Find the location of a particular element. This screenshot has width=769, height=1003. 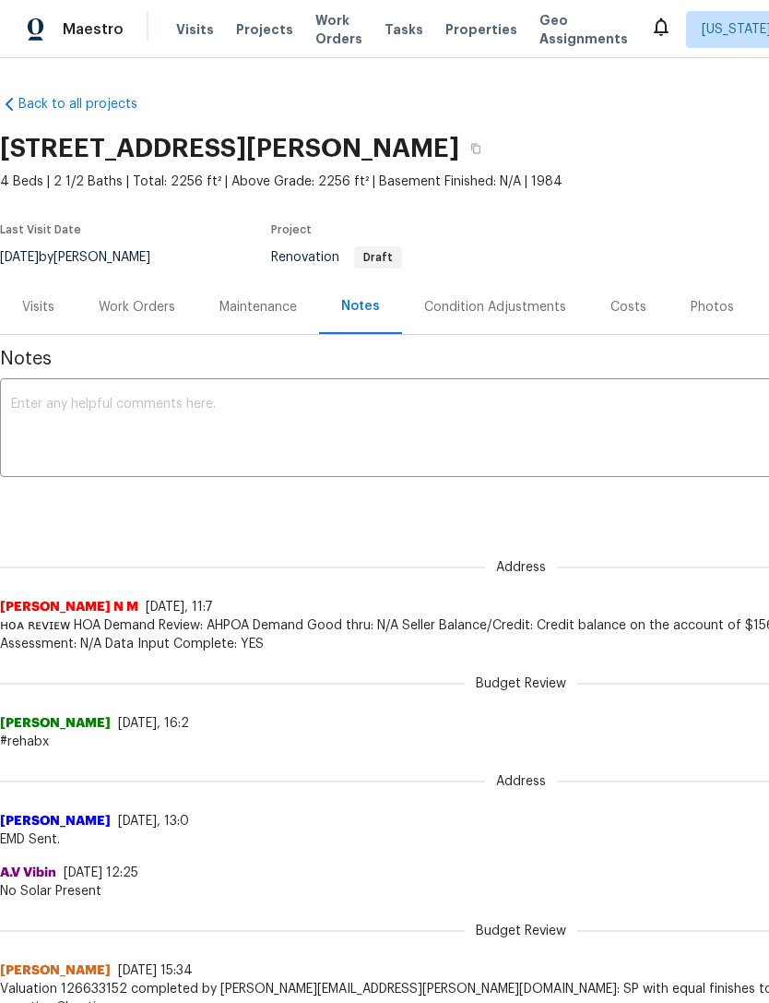

div: Condition Adjustments is located at coordinates (495, 307).